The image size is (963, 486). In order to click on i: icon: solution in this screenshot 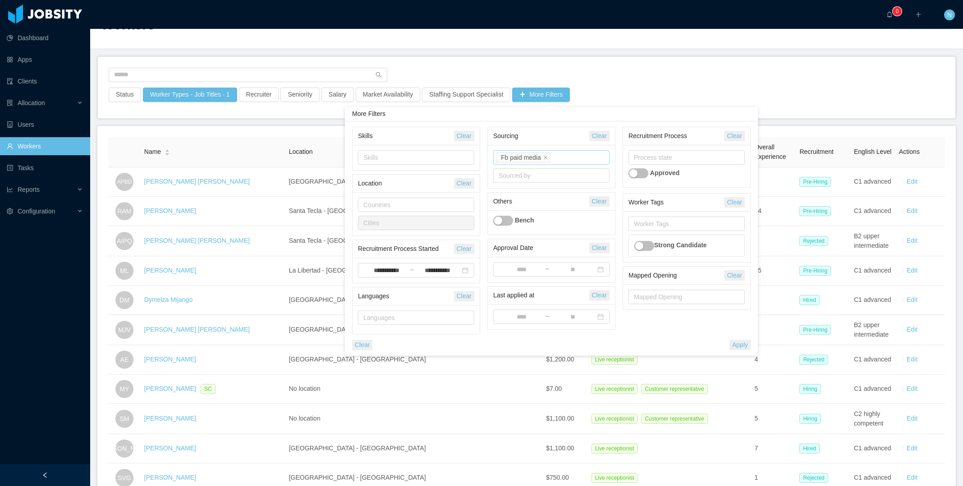, I will do `click(10, 103)`.